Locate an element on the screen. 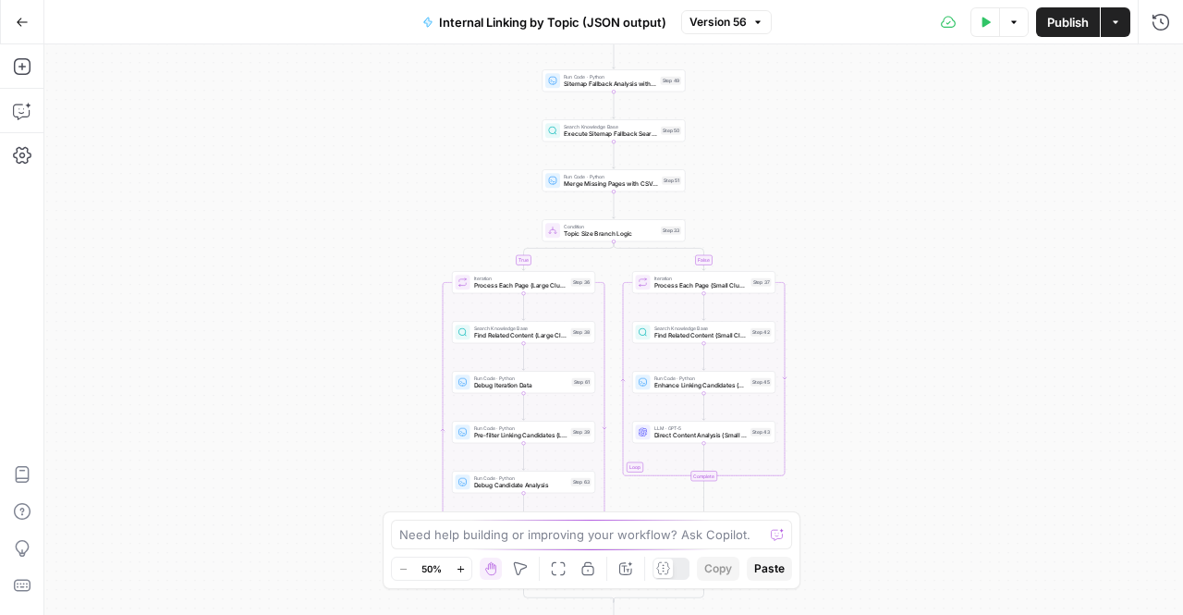 This screenshot has width=1183, height=615. div: Run Code · PythonMerge Missing Pages with CSV DataStep 51 is located at coordinates (614, 180).